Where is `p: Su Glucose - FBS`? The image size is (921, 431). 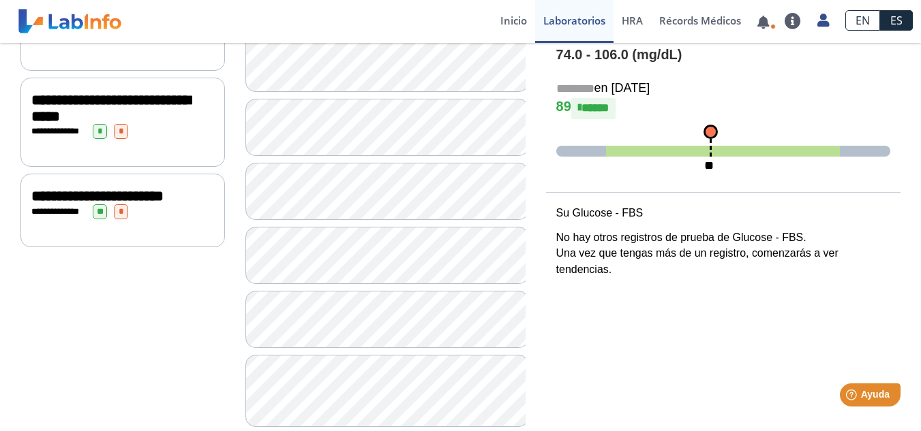 p: Su Glucose - FBS is located at coordinates (723, 213).